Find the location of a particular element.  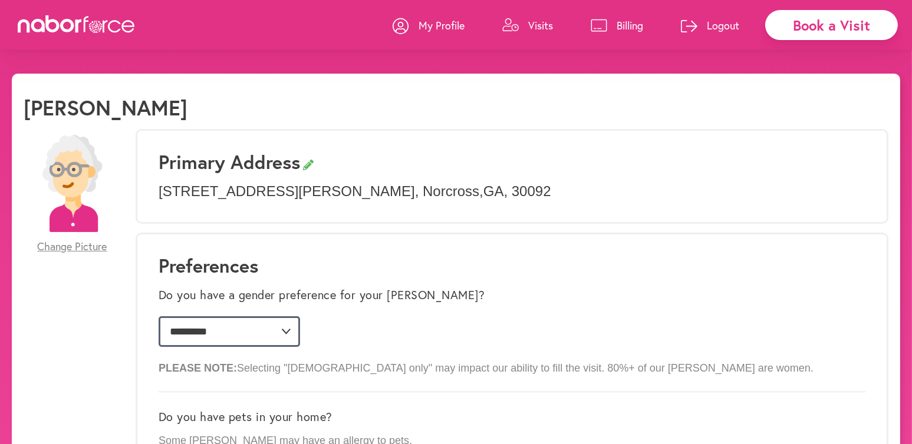

h1: Preferences is located at coordinates (511, 266).